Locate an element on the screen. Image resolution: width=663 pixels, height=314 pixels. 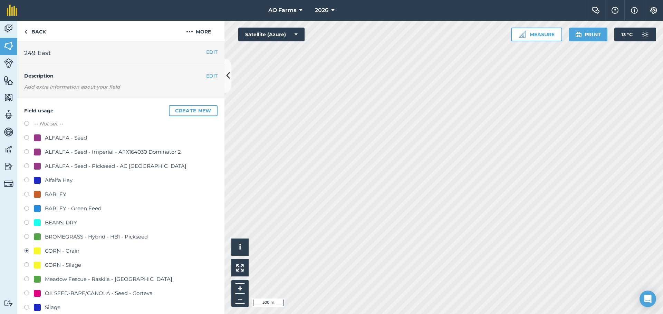
h4: Description is located at coordinates (121, 76).